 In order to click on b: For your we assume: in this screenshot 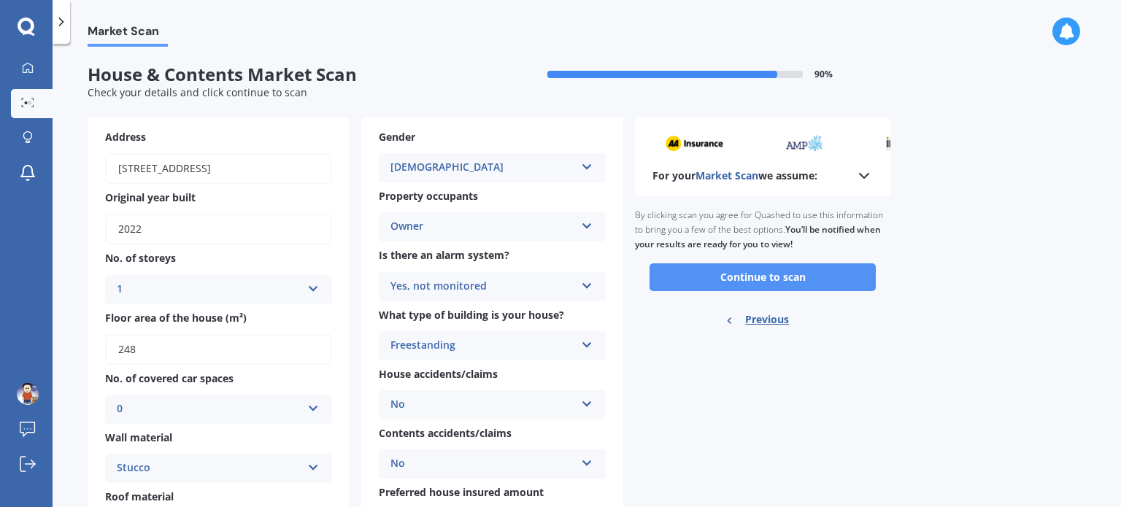, I will do `click(735, 176)`.